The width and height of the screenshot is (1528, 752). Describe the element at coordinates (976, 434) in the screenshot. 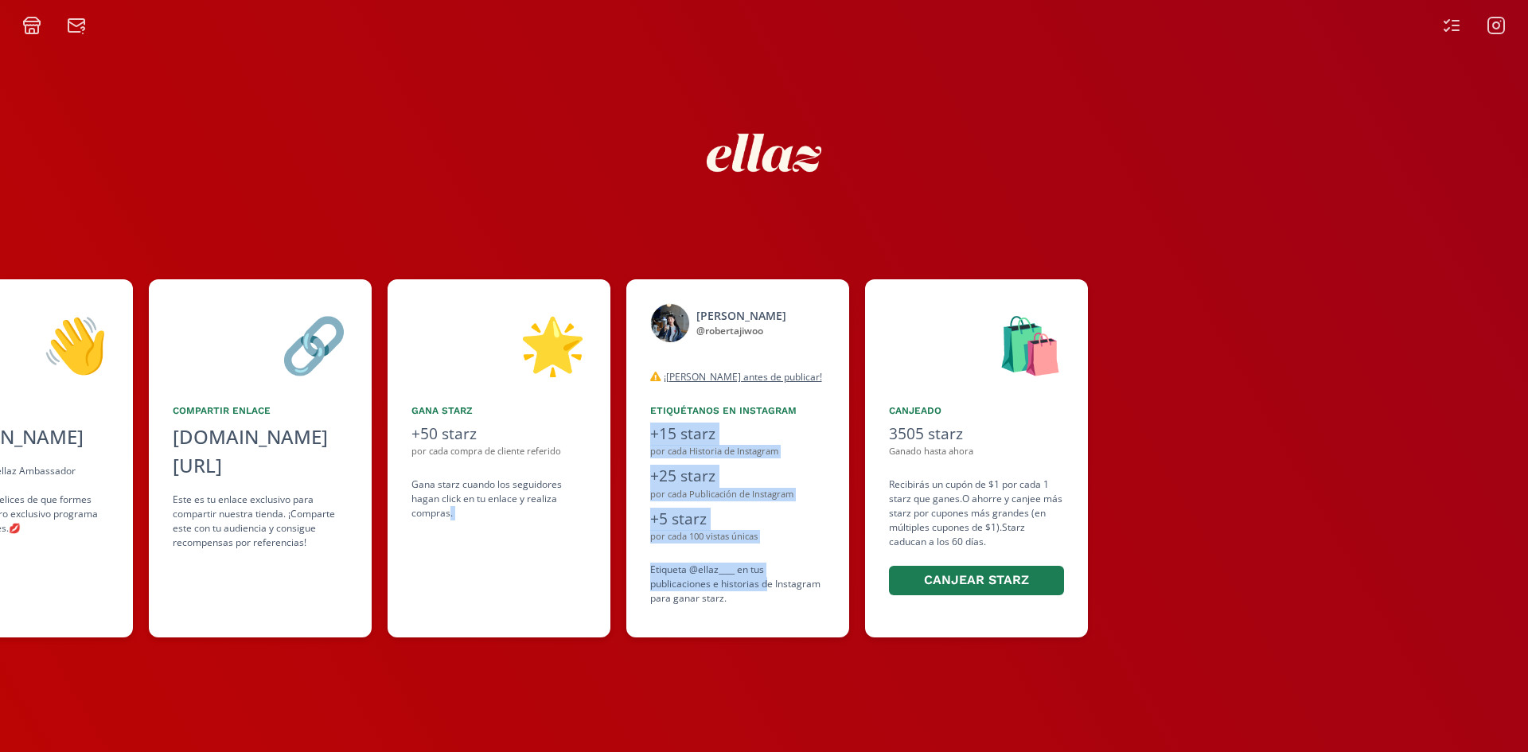

I see `div: 3505 starz` at that location.